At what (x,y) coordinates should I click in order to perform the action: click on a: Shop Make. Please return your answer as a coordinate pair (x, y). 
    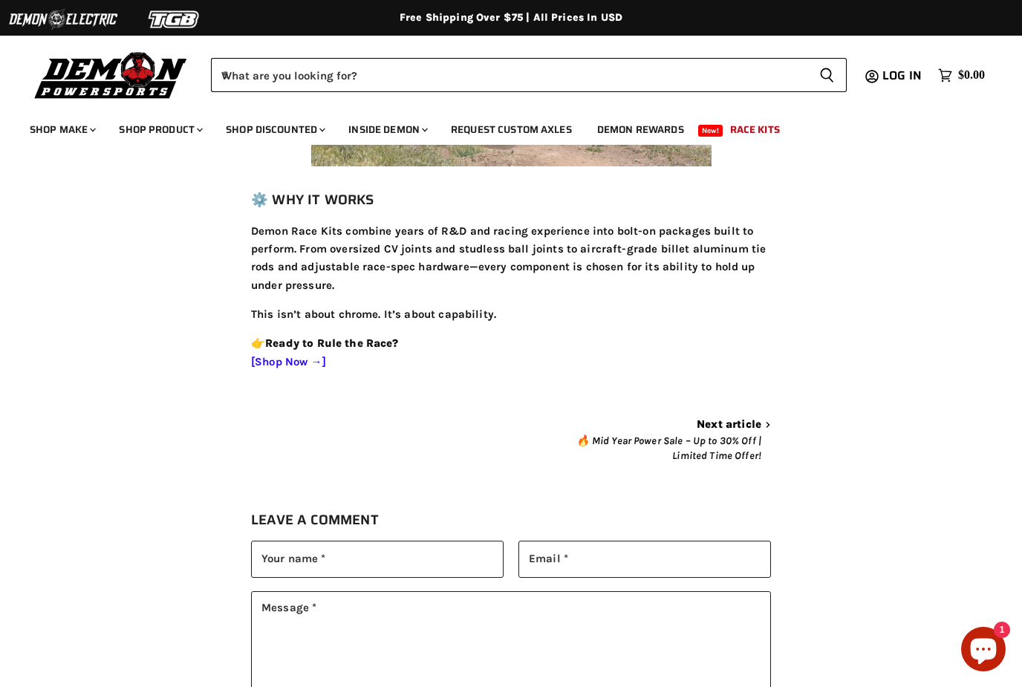
    Looking at the image, I should click on (62, 129).